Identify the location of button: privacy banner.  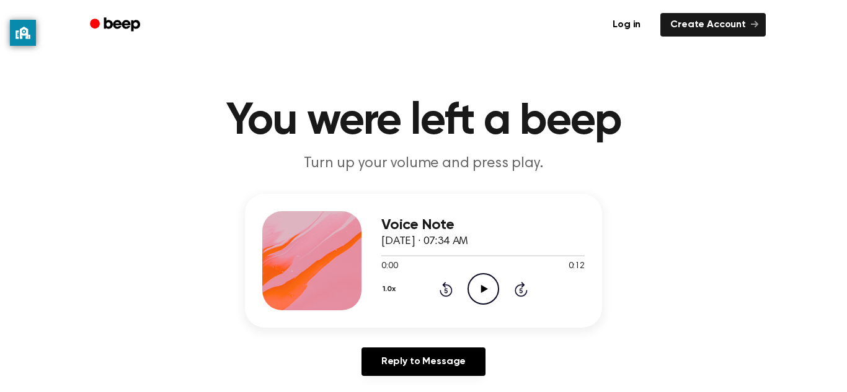
(23, 33).